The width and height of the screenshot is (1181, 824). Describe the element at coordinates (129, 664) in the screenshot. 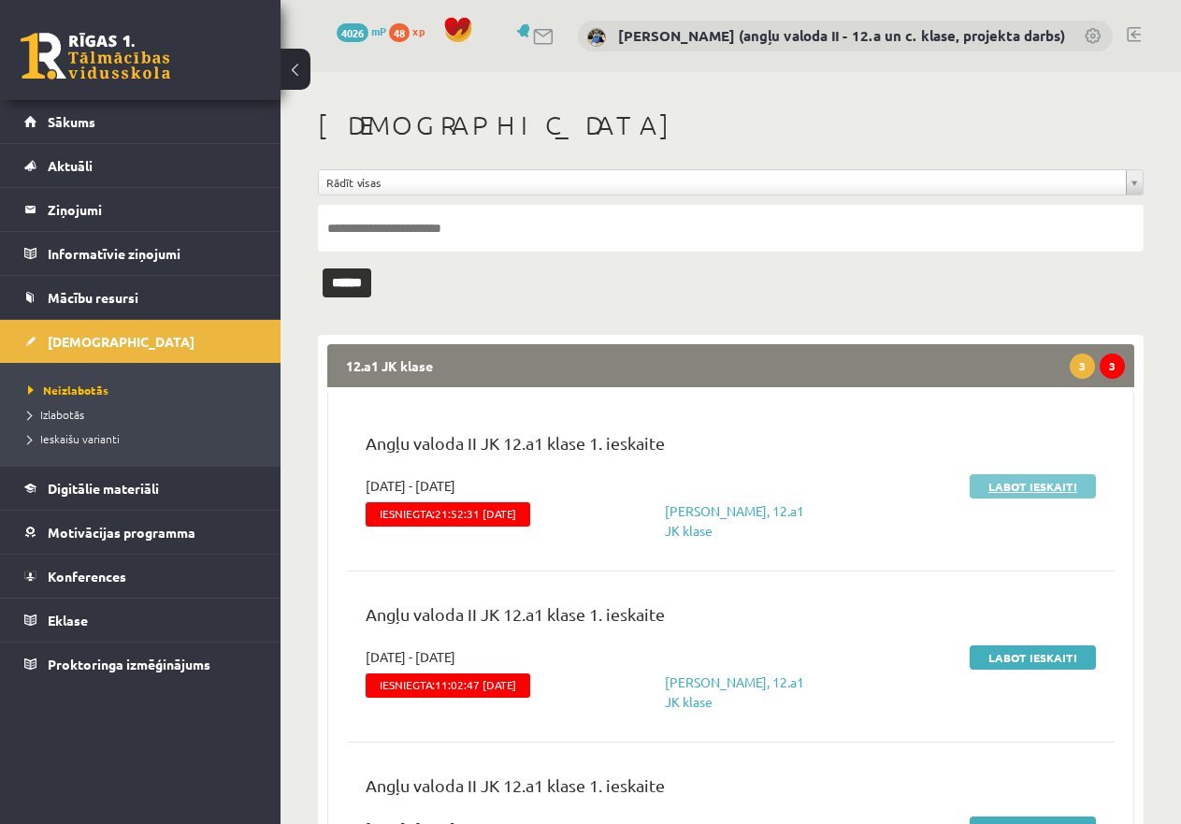

I see `span: Proktoringa izmēģinājums` at that location.